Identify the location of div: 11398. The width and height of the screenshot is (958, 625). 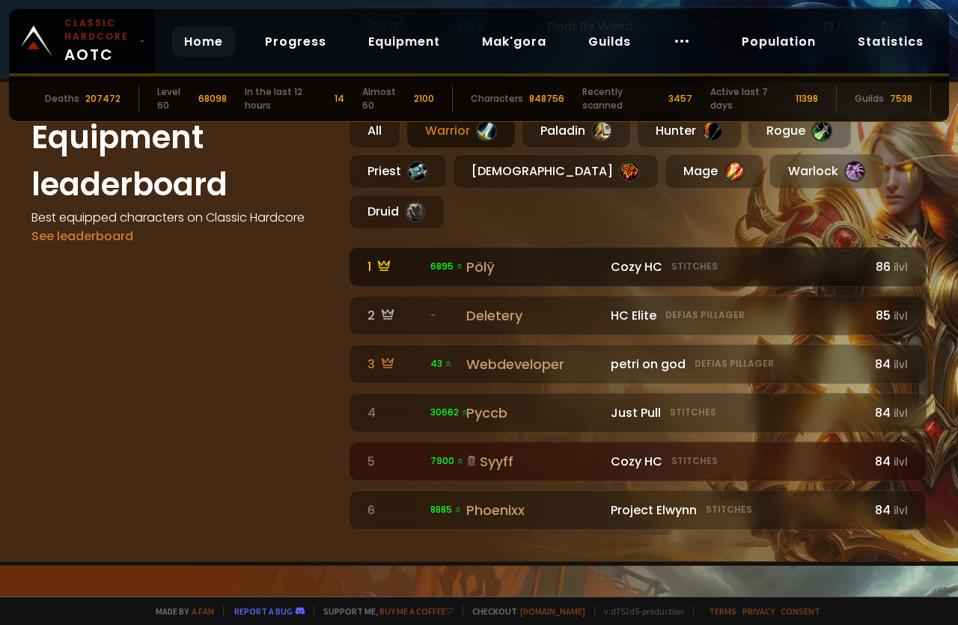
(807, 99).